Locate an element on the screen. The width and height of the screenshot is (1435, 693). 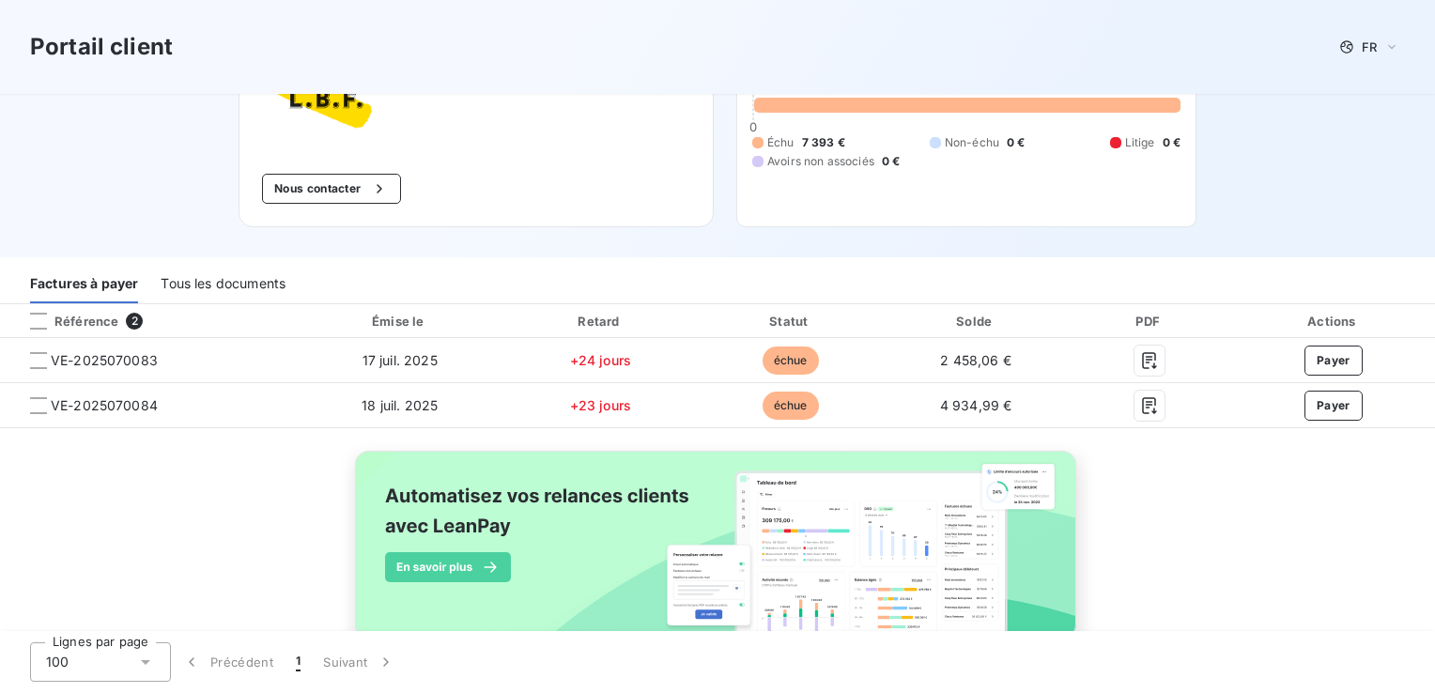
div: PDF is located at coordinates (1149, 321).